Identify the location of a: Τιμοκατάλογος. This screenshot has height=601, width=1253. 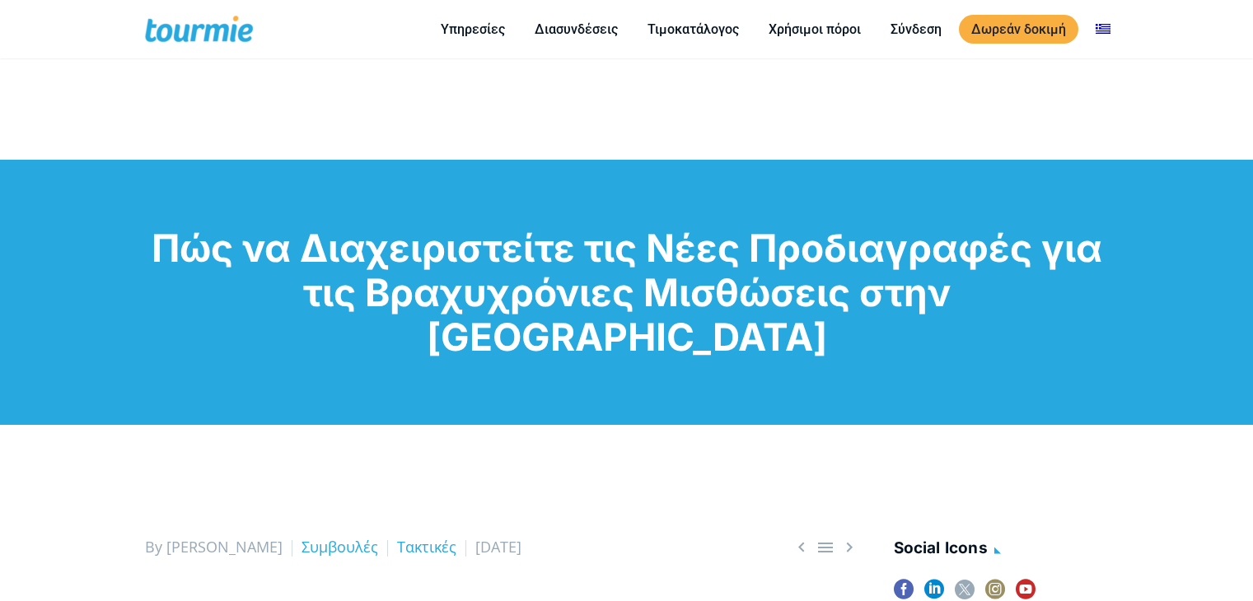
(693, 29).